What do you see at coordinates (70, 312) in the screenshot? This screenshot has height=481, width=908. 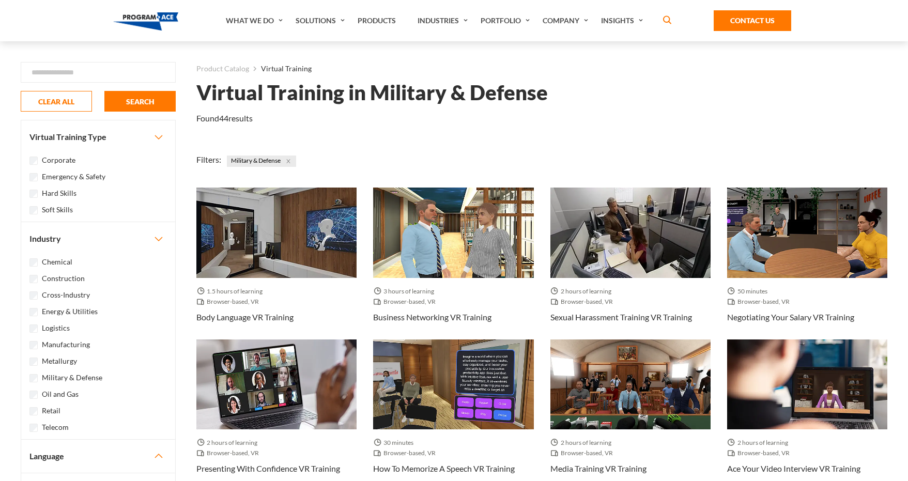 I see `label: Energy & Utilities` at bounding box center [70, 312].